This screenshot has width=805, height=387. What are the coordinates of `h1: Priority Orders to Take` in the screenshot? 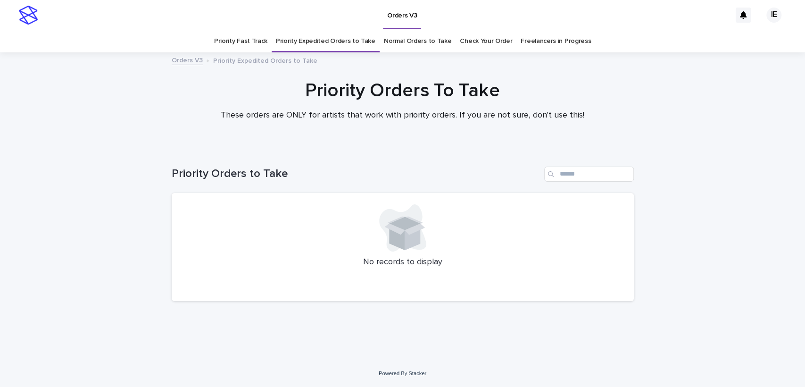 It's located at (356, 174).